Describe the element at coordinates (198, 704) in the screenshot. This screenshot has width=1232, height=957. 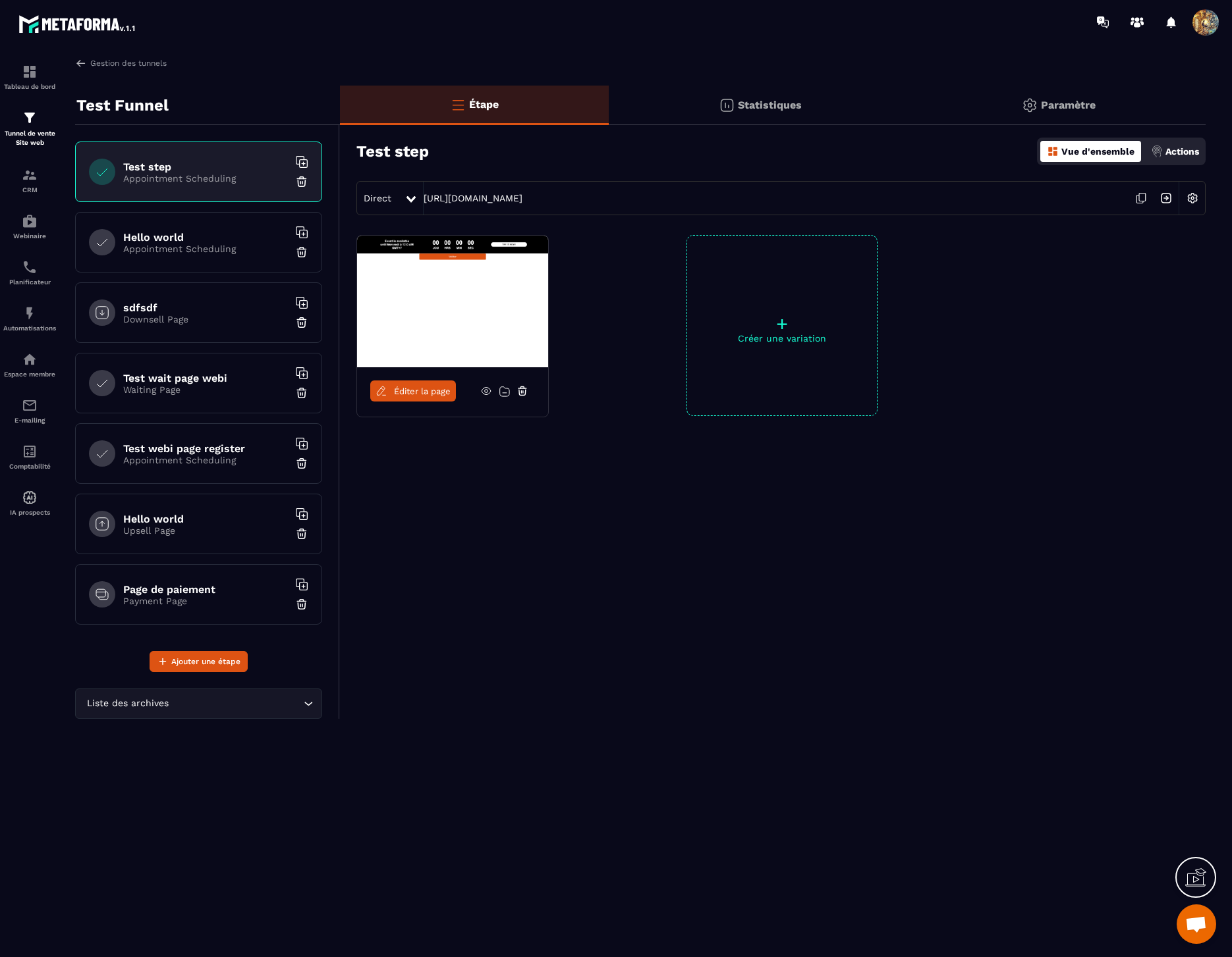
I see `div: Search for option` at that location.